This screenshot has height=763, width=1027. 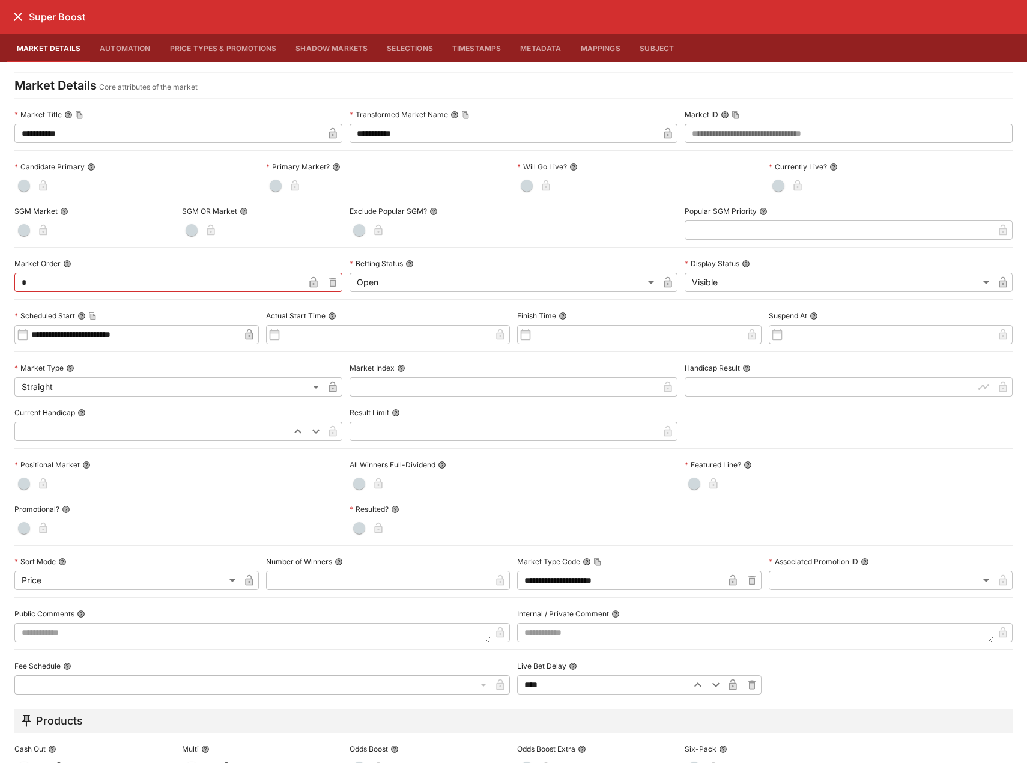 I want to click on button: Transformed Market NameCopy To Clipboard, so click(x=455, y=115).